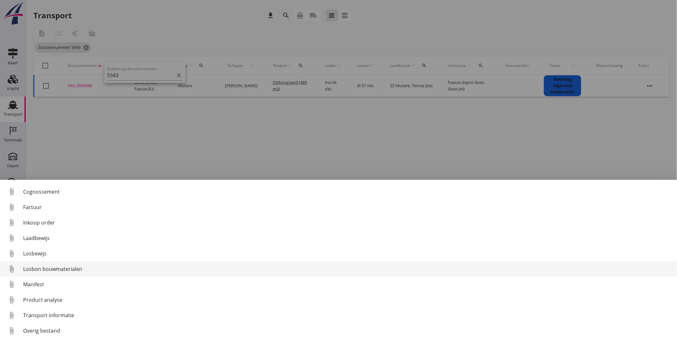 The width and height of the screenshot is (677, 341). Describe the element at coordinates (347, 300) in the screenshot. I see `div: Product analyse` at that location.